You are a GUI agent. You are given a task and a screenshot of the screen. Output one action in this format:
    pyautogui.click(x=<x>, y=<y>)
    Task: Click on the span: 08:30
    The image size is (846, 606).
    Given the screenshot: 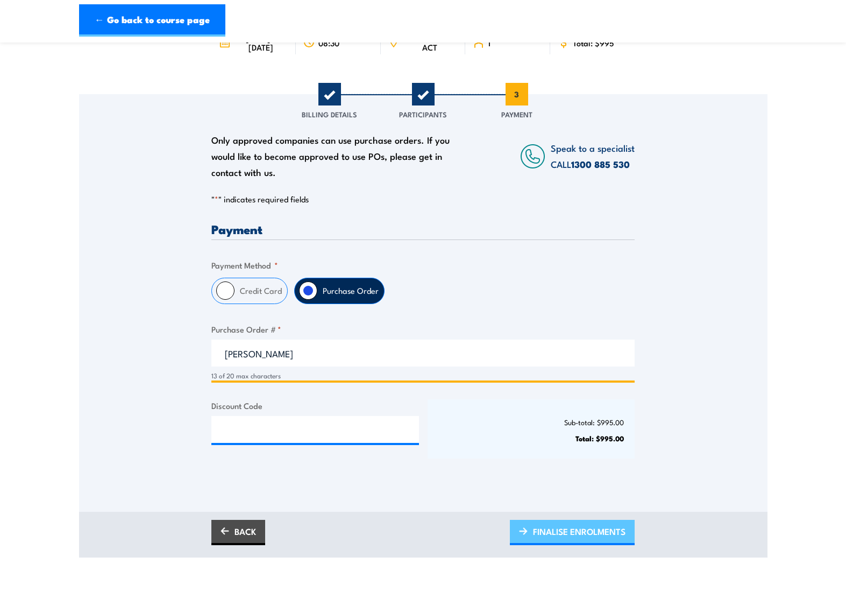 What is the action you would take?
    pyautogui.click(x=329, y=42)
    